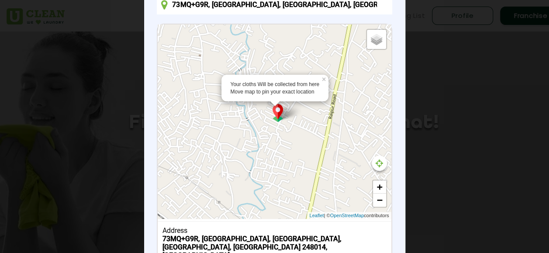 The height and width of the screenshot is (253, 549). What do you see at coordinates (346, 215) in the screenshot?
I see `a: OpenStreetMap` at bounding box center [346, 215].